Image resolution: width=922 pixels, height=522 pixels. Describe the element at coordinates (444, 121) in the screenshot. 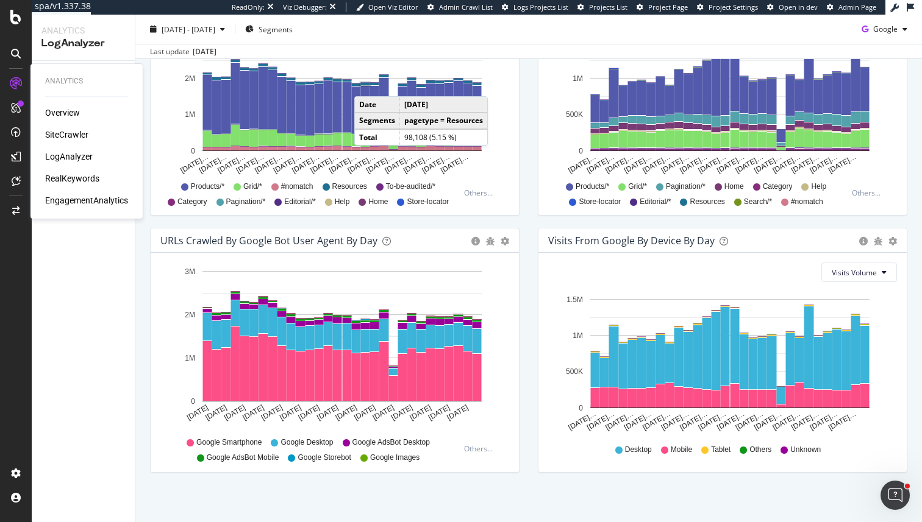

I see `td: pagetype = Resources` at that location.